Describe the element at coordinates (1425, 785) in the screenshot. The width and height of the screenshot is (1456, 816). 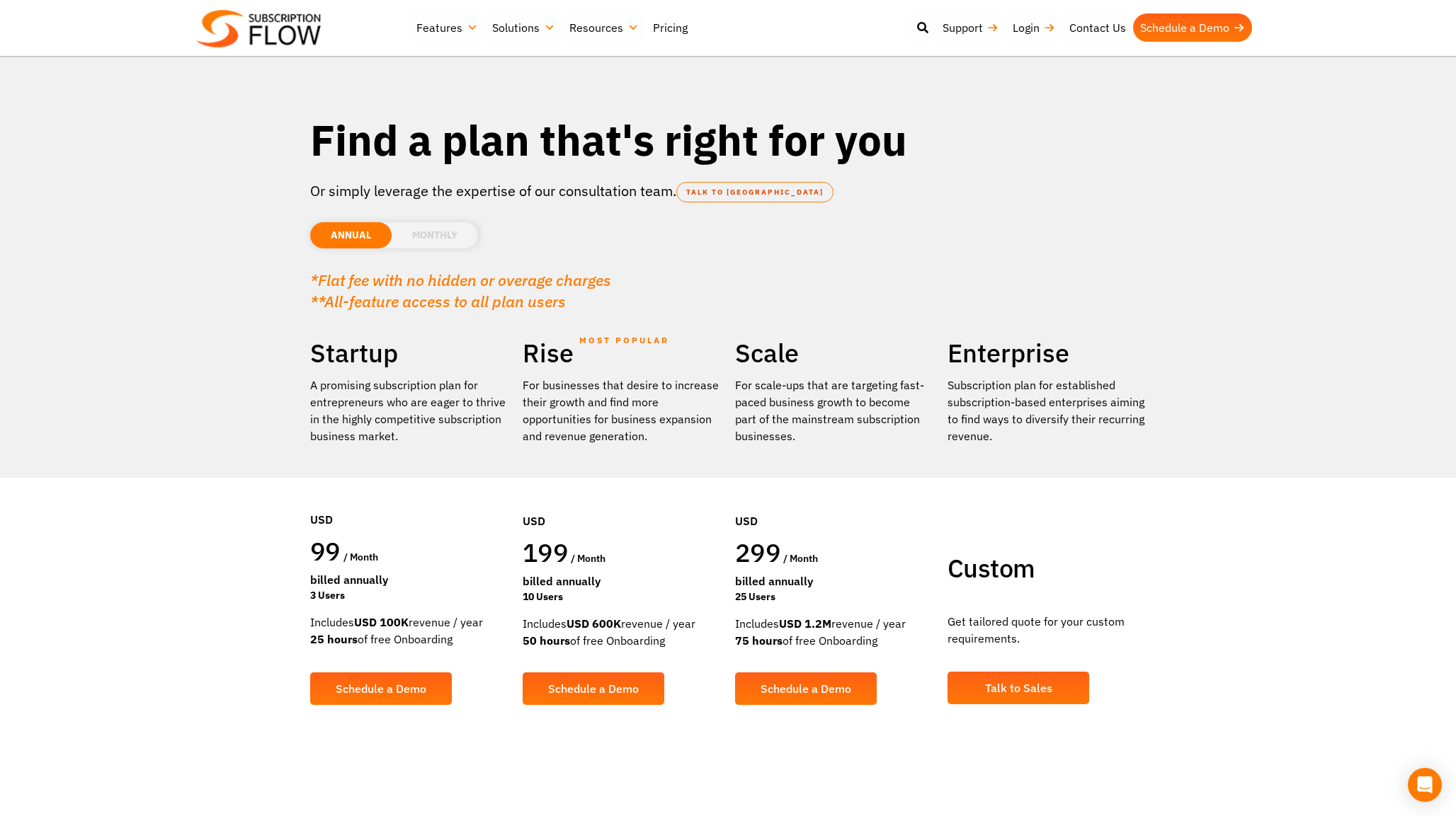
I see `div: Open Intercom Messenger` at that location.